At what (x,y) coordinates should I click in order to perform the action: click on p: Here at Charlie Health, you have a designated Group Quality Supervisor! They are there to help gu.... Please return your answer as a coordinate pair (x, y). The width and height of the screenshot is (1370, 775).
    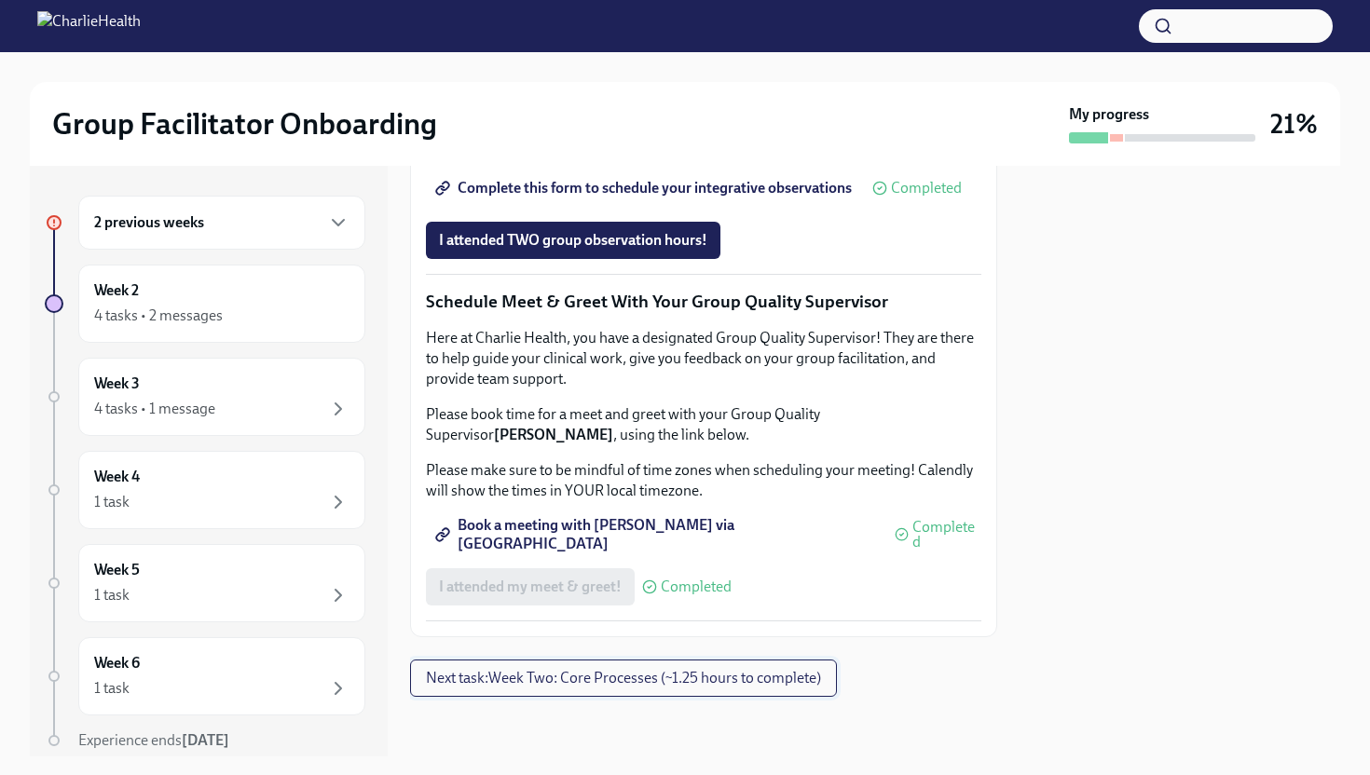
    Looking at the image, I should click on (704, 359).